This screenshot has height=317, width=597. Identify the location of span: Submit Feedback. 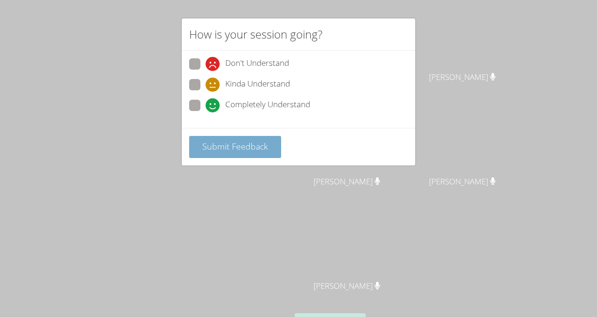
(235, 146).